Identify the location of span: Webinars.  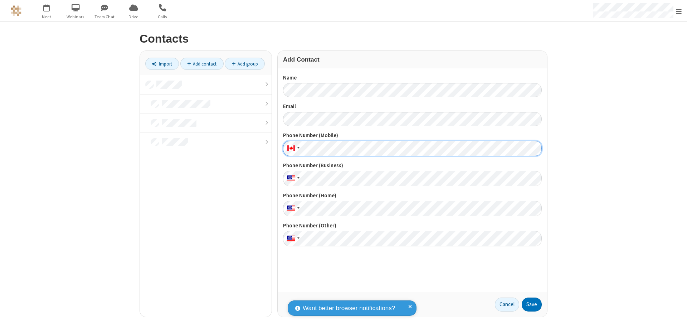
(75, 17).